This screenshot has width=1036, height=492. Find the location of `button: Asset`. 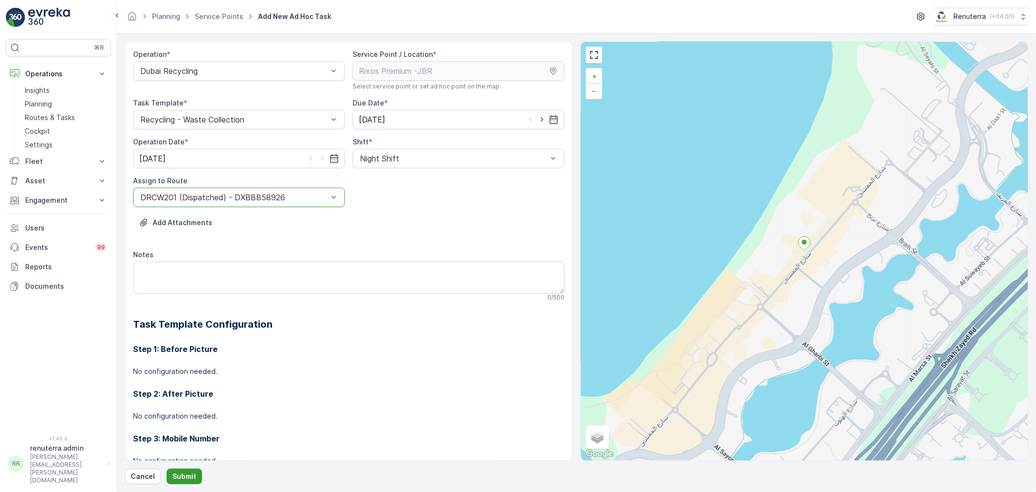

button: Asset is located at coordinates (58, 181).